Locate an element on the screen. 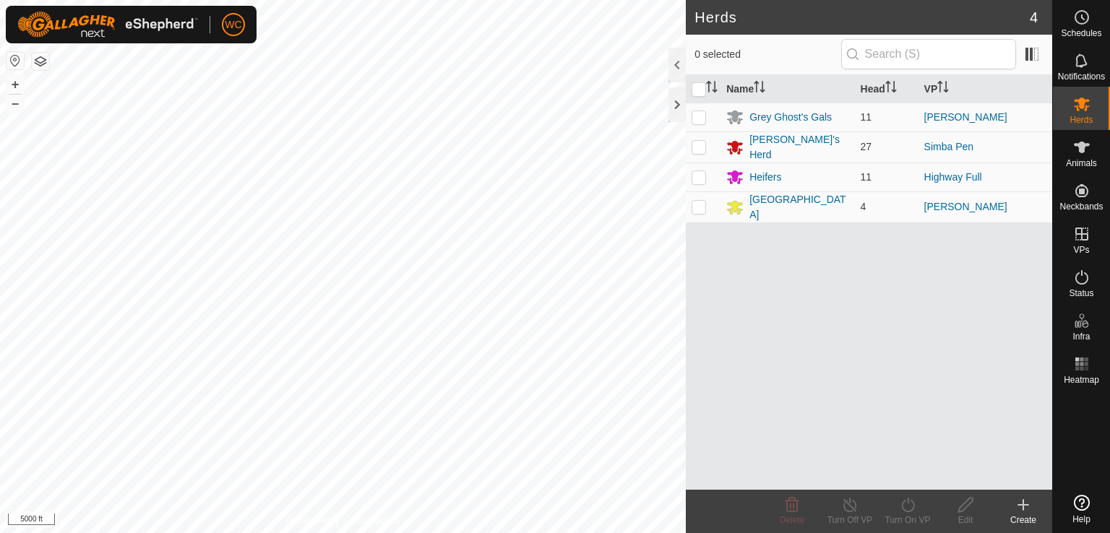  a: Contact Us is located at coordinates (378, 521).